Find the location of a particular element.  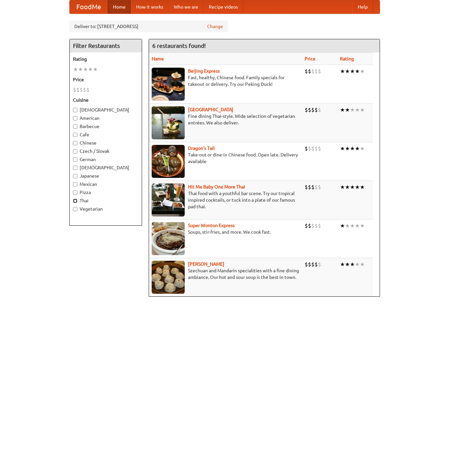

label: Cafe is located at coordinates (106, 135).